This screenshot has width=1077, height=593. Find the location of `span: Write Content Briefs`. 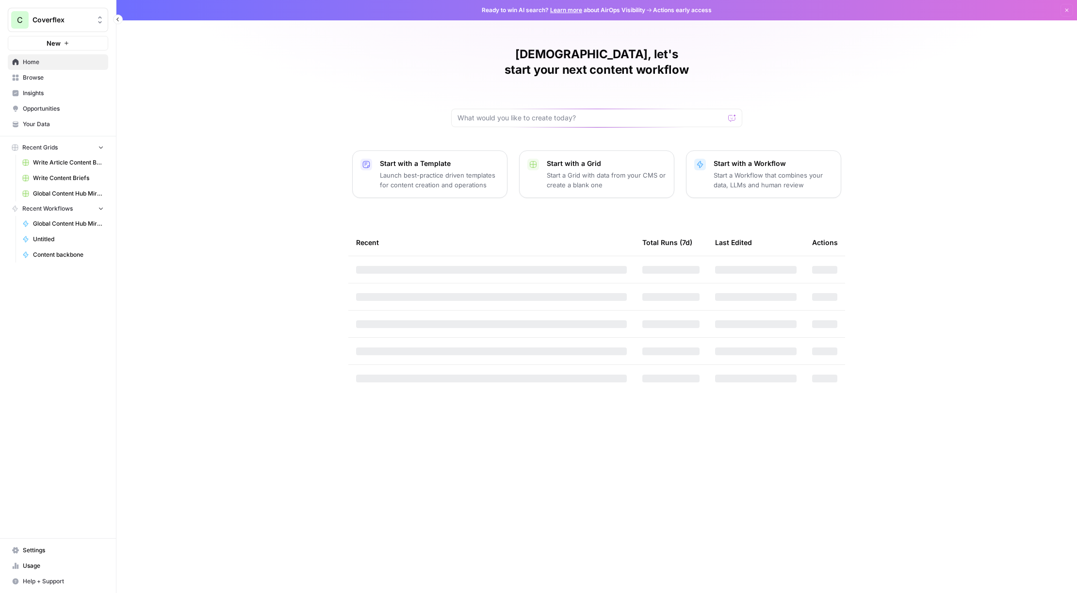

span: Write Content Briefs is located at coordinates (68, 178).